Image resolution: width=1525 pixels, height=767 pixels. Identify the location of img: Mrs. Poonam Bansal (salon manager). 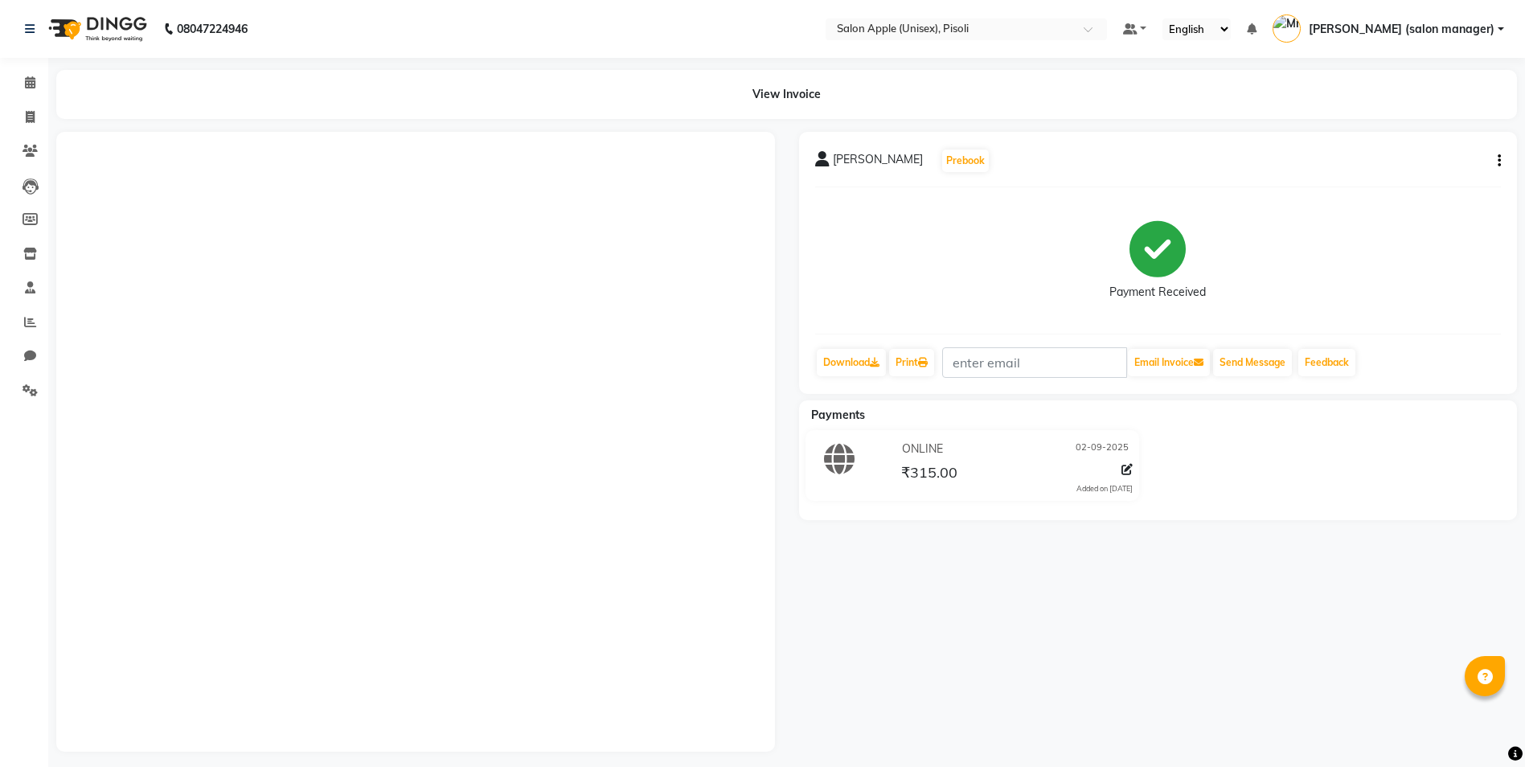
(1286, 28).